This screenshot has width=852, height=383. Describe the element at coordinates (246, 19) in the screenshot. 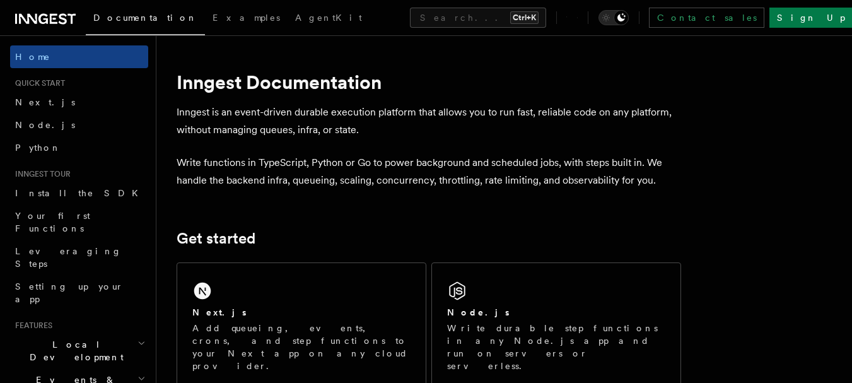

I see `a: Examples` at that location.